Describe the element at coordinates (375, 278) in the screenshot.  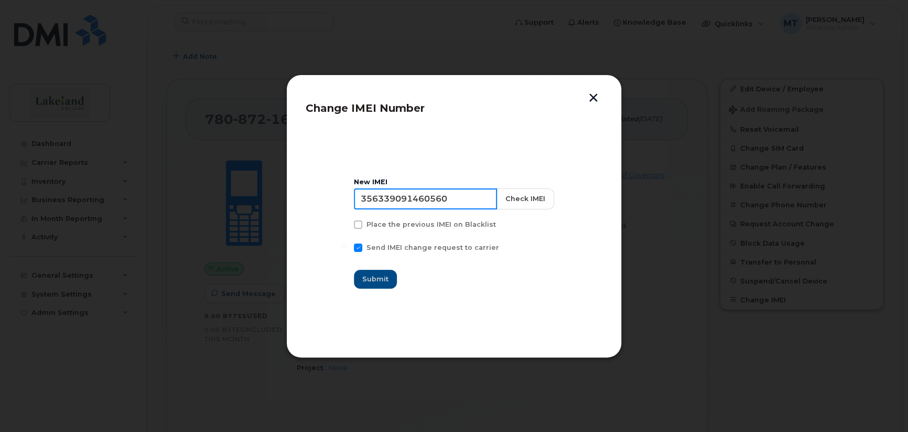
I see `span: Submit` at that location.